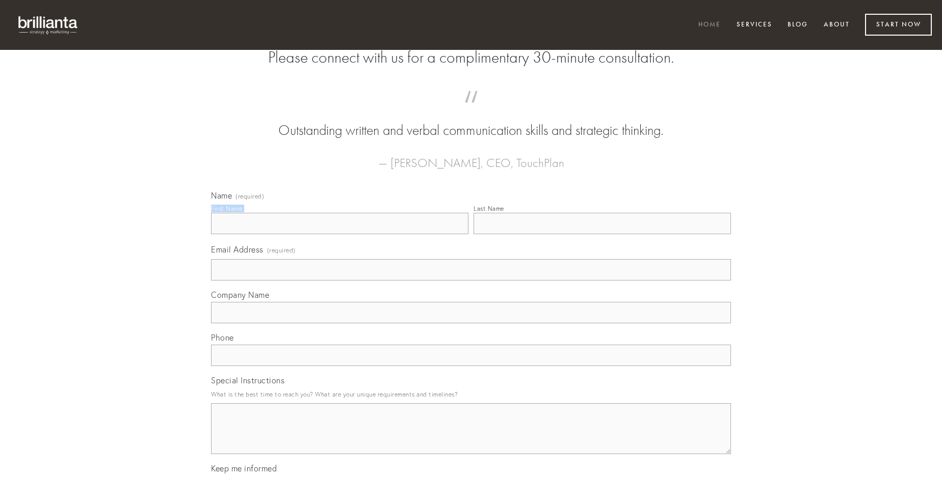 The image size is (942, 478). Describe the element at coordinates (240, 295) in the screenshot. I see `span: Company Name` at that location.